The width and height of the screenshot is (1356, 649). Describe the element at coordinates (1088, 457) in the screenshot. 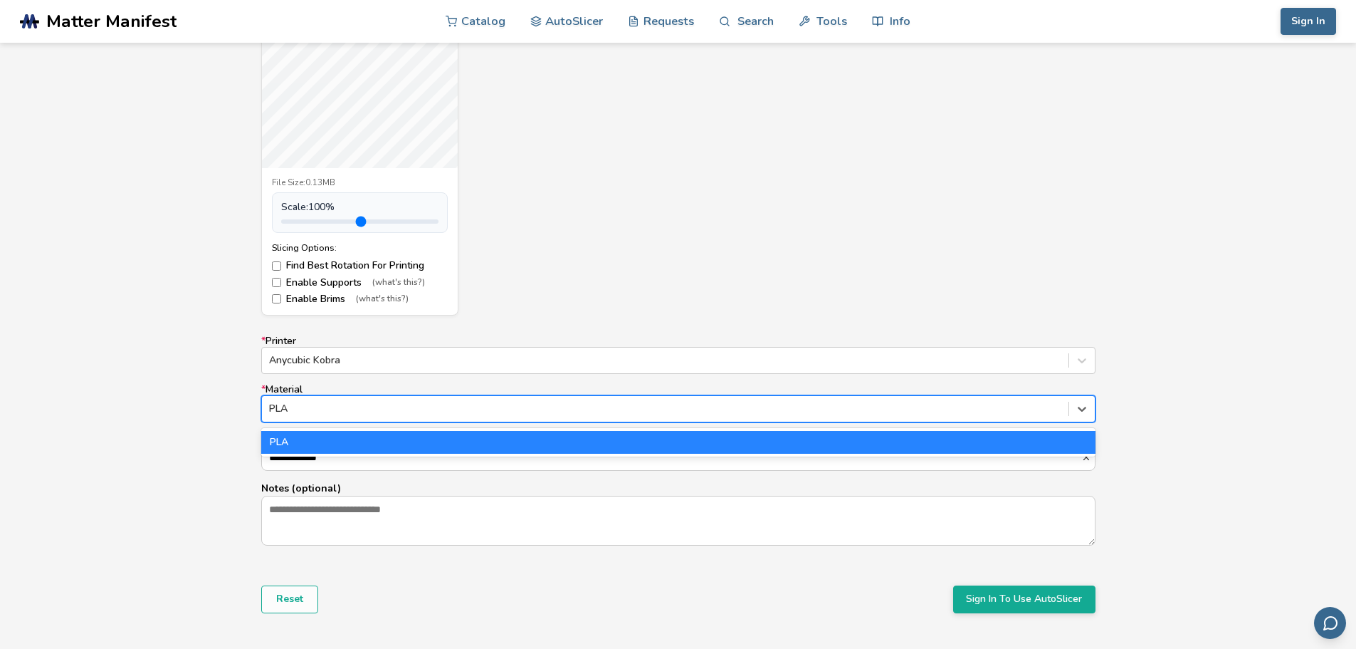

I see `button: *Item Name` at that location.